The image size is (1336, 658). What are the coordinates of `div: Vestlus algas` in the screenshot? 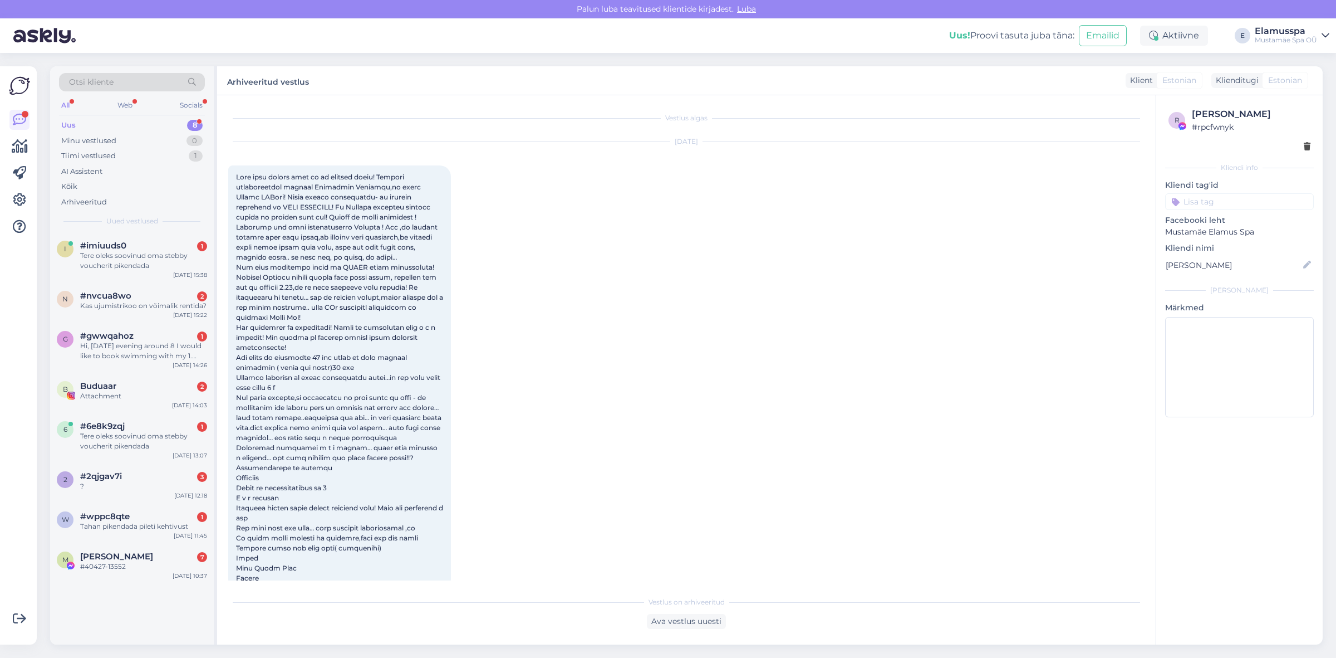 It's located at (687, 118).